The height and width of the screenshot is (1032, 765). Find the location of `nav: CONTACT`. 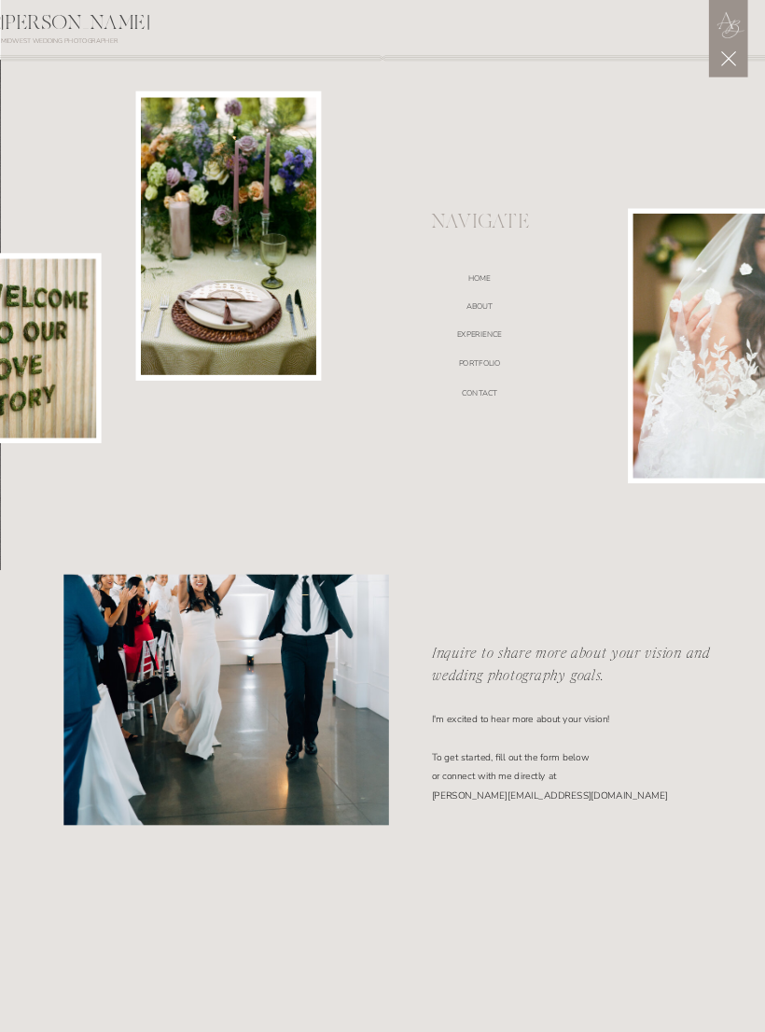

nav: CONTACT is located at coordinates (479, 395).